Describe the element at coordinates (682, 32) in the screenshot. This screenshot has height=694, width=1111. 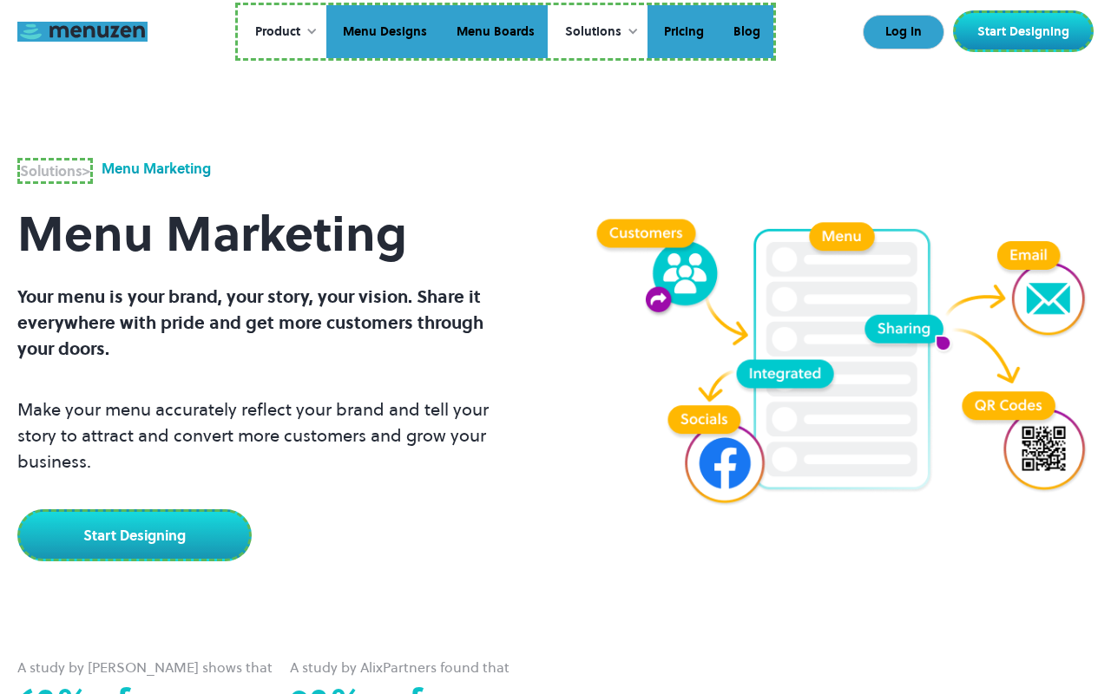
I see `a: Pricing` at that location.